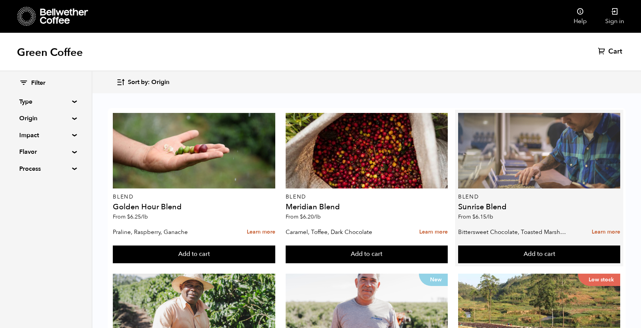 The height and width of the screenshot is (328, 641). What do you see at coordinates (194, 207) in the screenshot?
I see `h4: Golden Hour Blend` at bounding box center [194, 207].